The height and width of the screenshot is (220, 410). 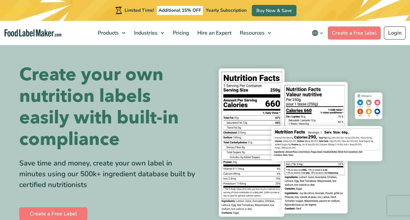 What do you see at coordinates (110, 174) in the screenshot?
I see `div: Save time and money, create your own label in minutes using our 500k+ ingredient database built b...` at bounding box center [110, 174].